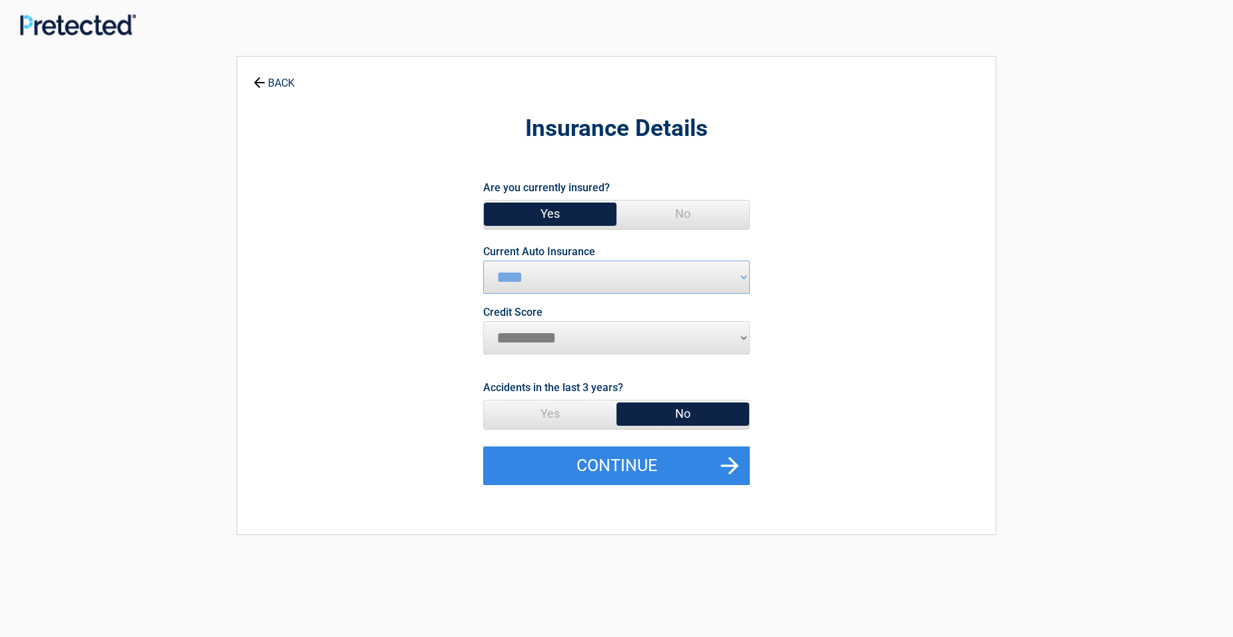  I want to click on a: BACK, so click(274, 77).